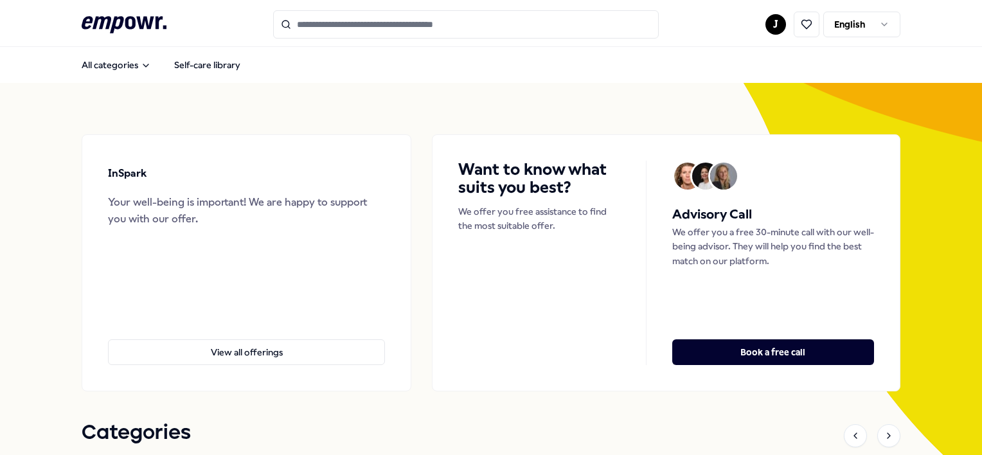 Image resolution: width=982 pixels, height=455 pixels. Describe the element at coordinates (773, 215) in the screenshot. I see `h5: Advisory Call` at that location.